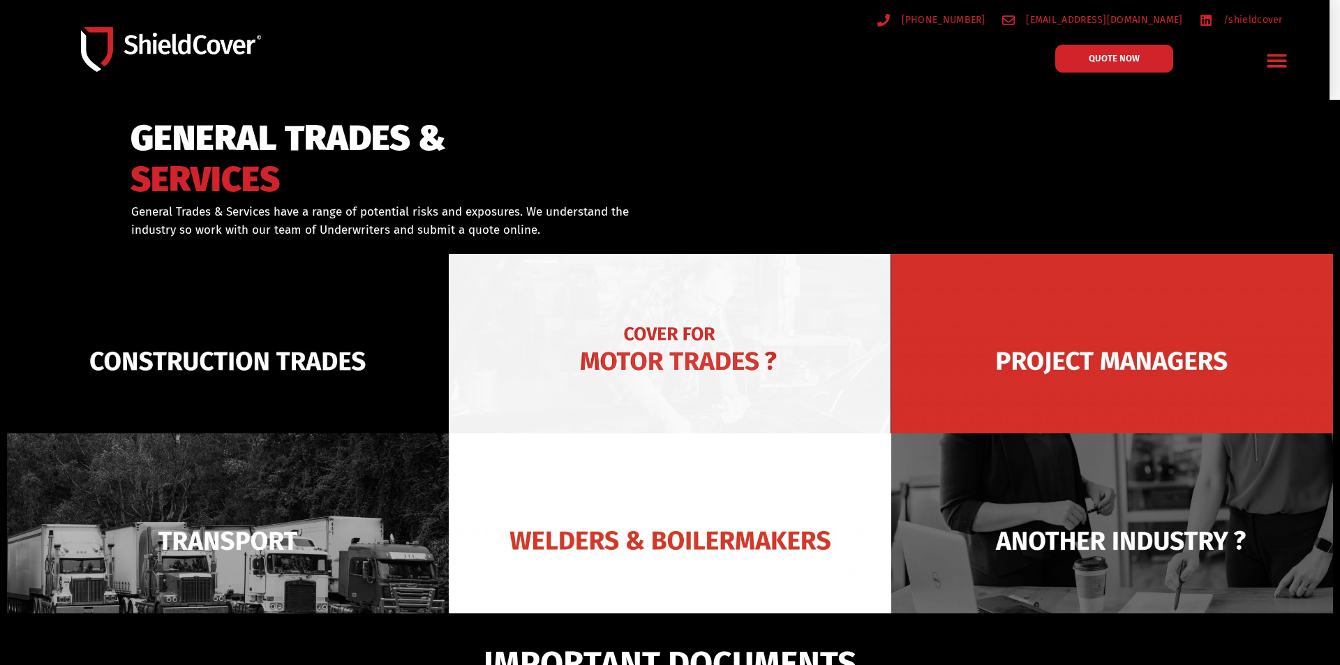 The height and width of the screenshot is (665, 1340). What do you see at coordinates (1114, 59) in the screenshot?
I see `a: QUOTE NOW` at bounding box center [1114, 59].